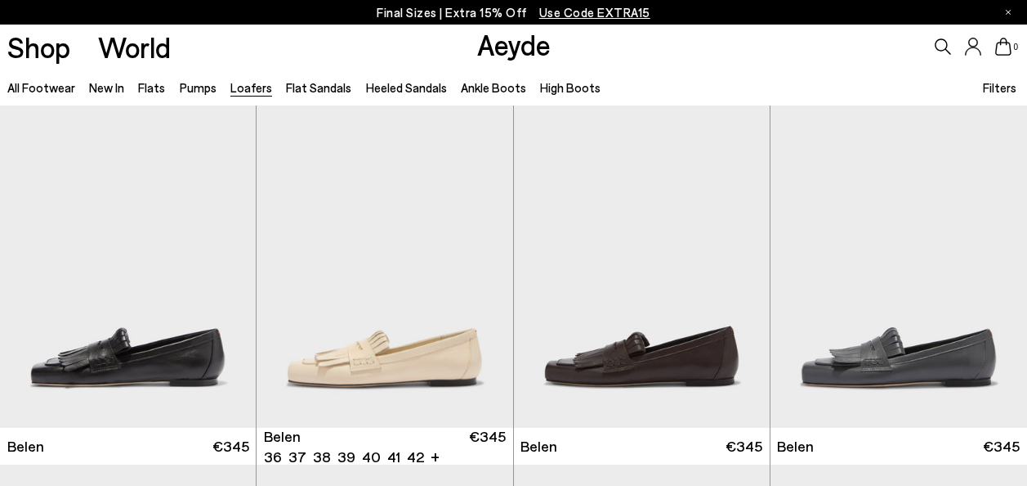  I want to click on a: Aeyde, so click(514, 44).